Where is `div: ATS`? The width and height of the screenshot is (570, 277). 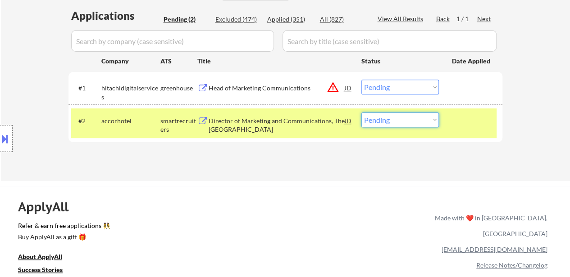 div: ATS is located at coordinates (179, 61).